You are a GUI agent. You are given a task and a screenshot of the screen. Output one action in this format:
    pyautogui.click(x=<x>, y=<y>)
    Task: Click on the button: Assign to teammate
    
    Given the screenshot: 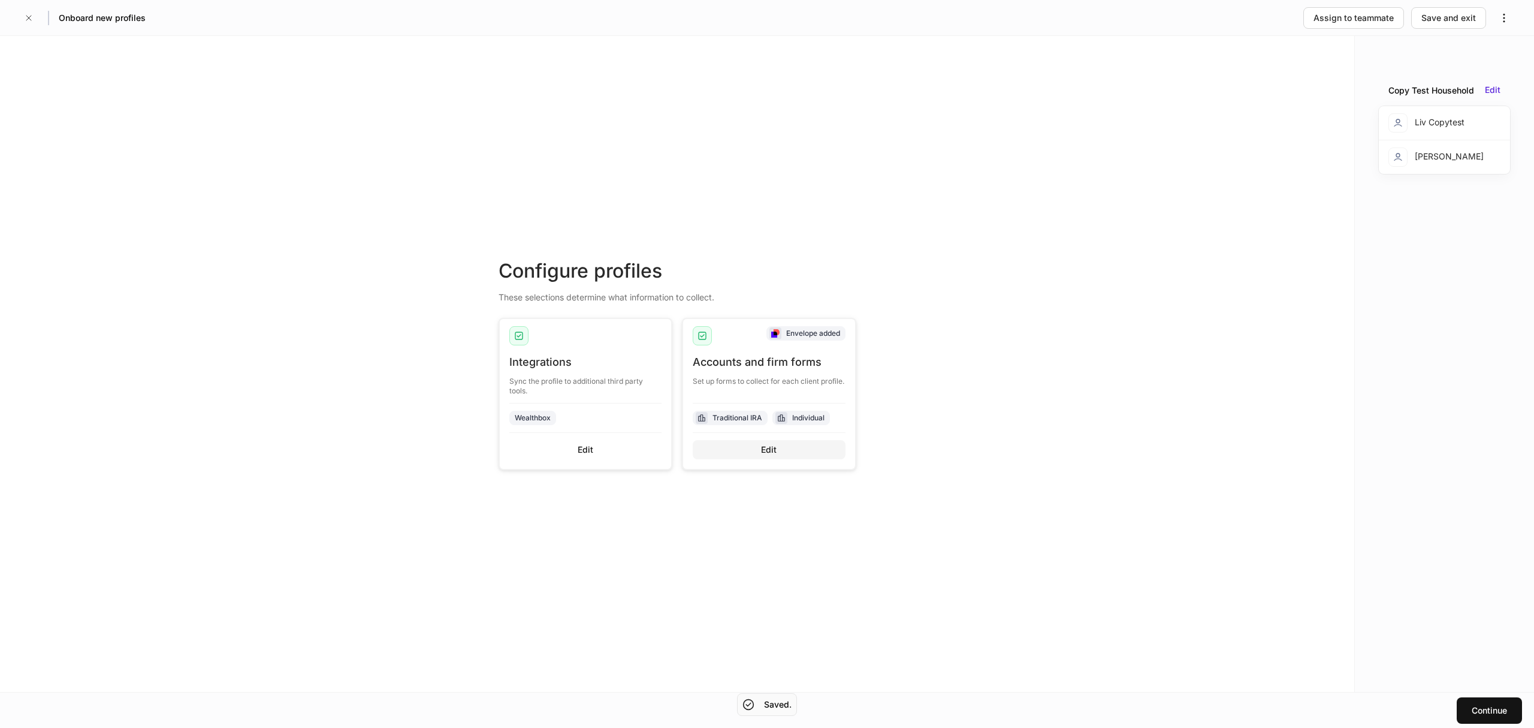 What is the action you would take?
    pyautogui.click(x=1354, y=18)
    